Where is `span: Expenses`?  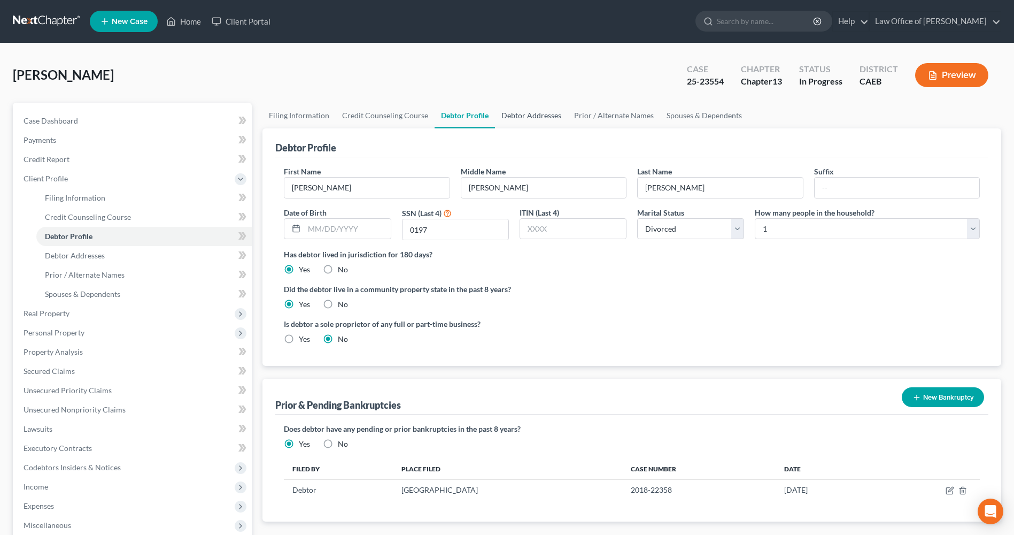 span: Expenses is located at coordinates (38, 505).